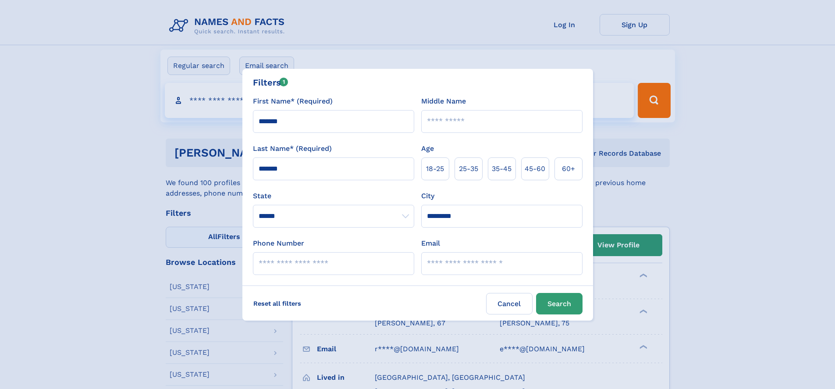 Image resolution: width=835 pixels, height=389 pixels. I want to click on span: 45‑60, so click(535, 169).